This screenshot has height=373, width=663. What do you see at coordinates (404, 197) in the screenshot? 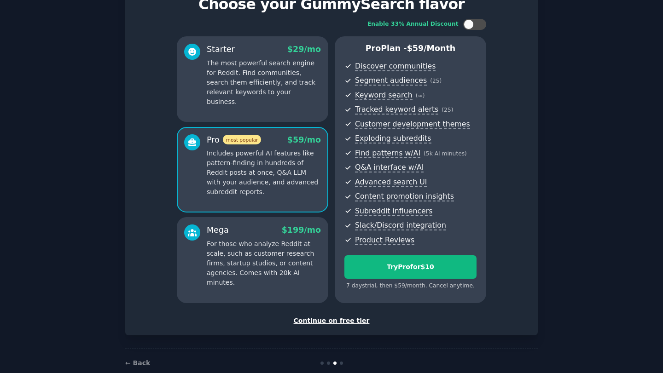
I see `span: Content promotion insights` at bounding box center [404, 197].